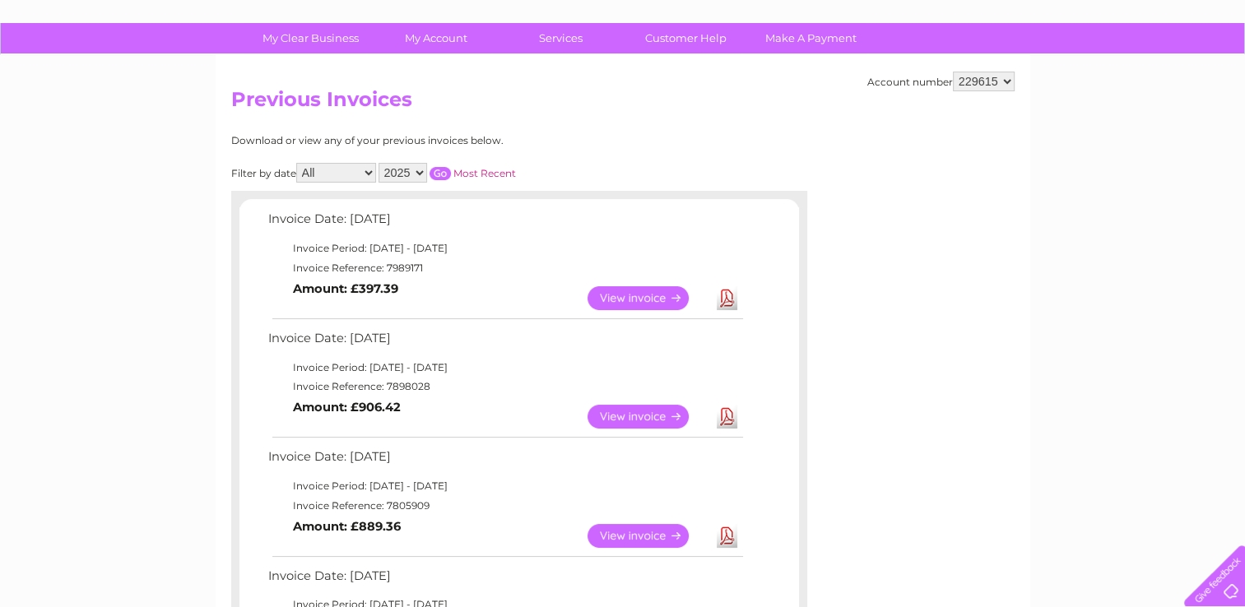 The width and height of the screenshot is (1245, 607). Describe the element at coordinates (346, 289) in the screenshot. I see `b: Amount: £397.39` at that location.